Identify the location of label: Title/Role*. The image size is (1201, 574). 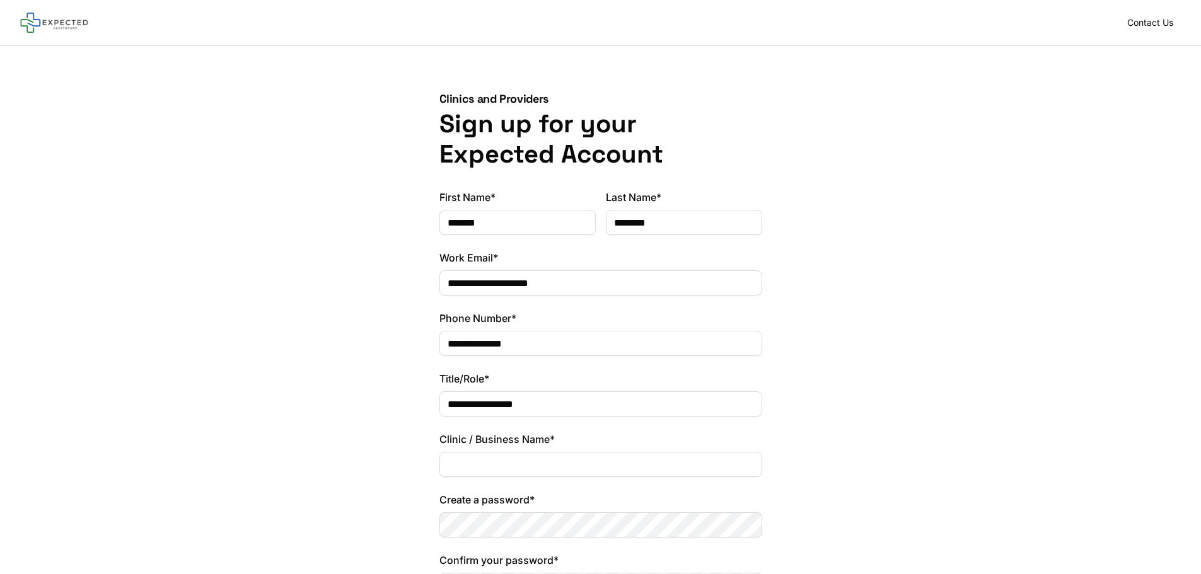
(601, 379).